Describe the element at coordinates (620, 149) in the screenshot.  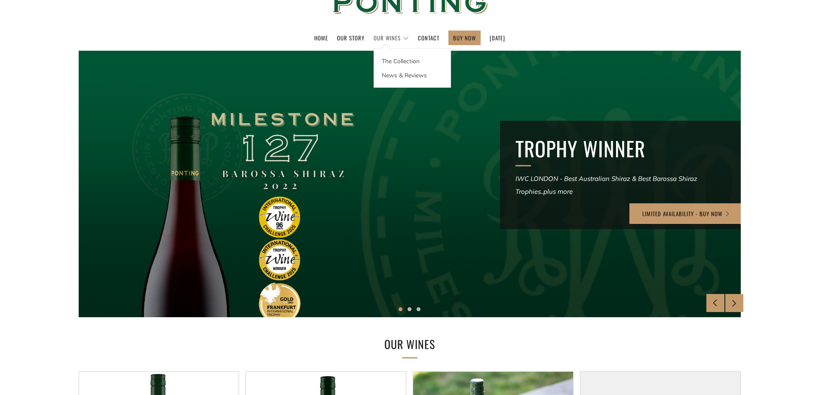
I see `h2: TROPHY WINNER` at that location.